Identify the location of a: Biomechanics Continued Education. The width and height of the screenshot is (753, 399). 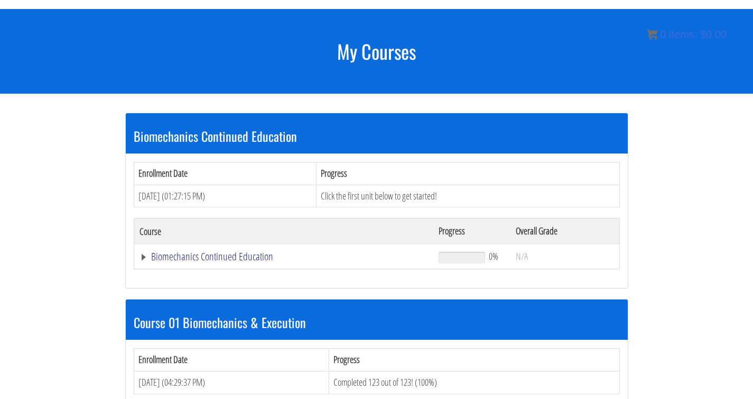
(284, 256).